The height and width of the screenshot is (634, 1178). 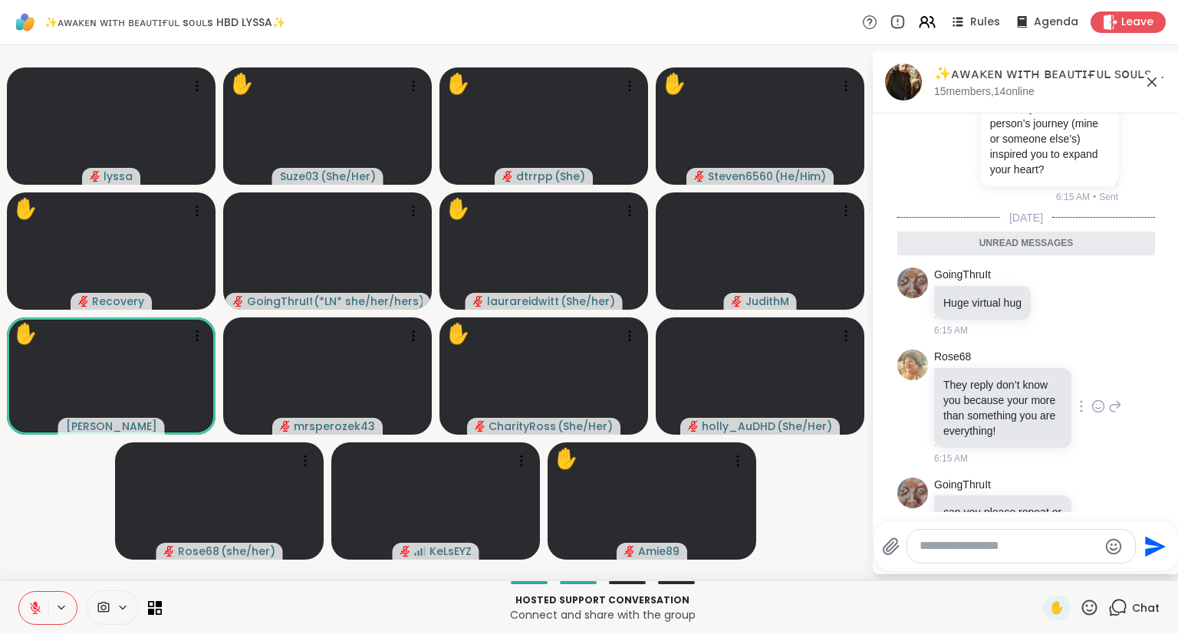 What do you see at coordinates (602, 615) in the screenshot?
I see `p: Connect and share with the group` at bounding box center [602, 615].